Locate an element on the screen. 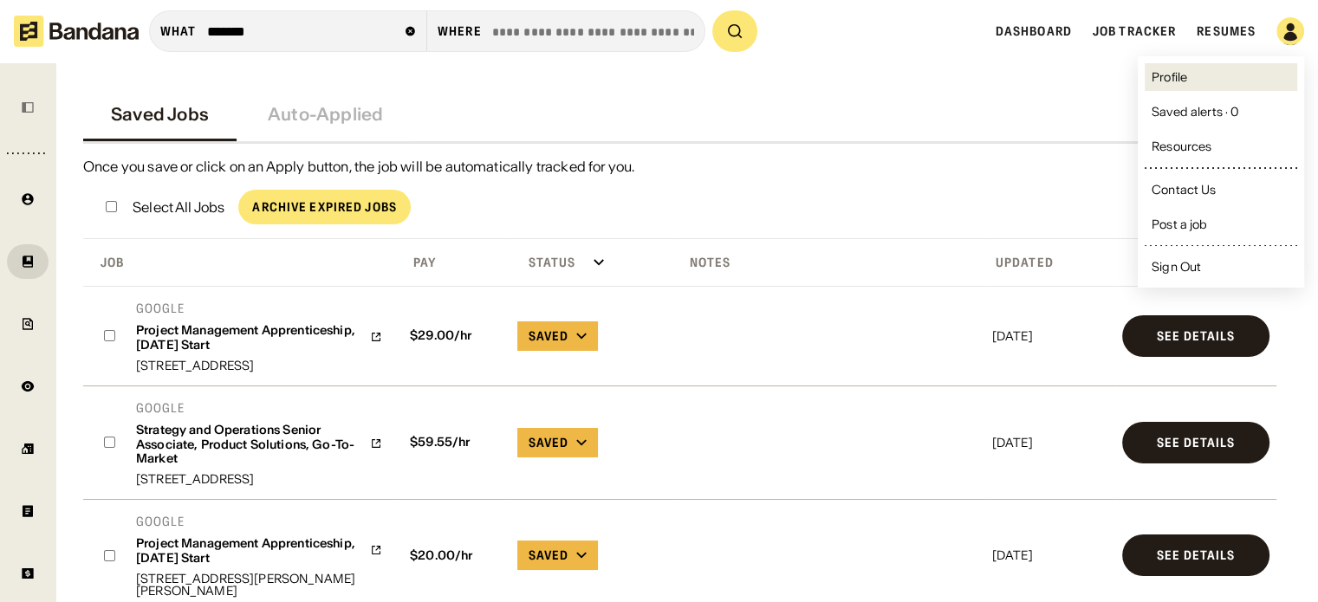  div: Profile is located at coordinates (1169, 77).